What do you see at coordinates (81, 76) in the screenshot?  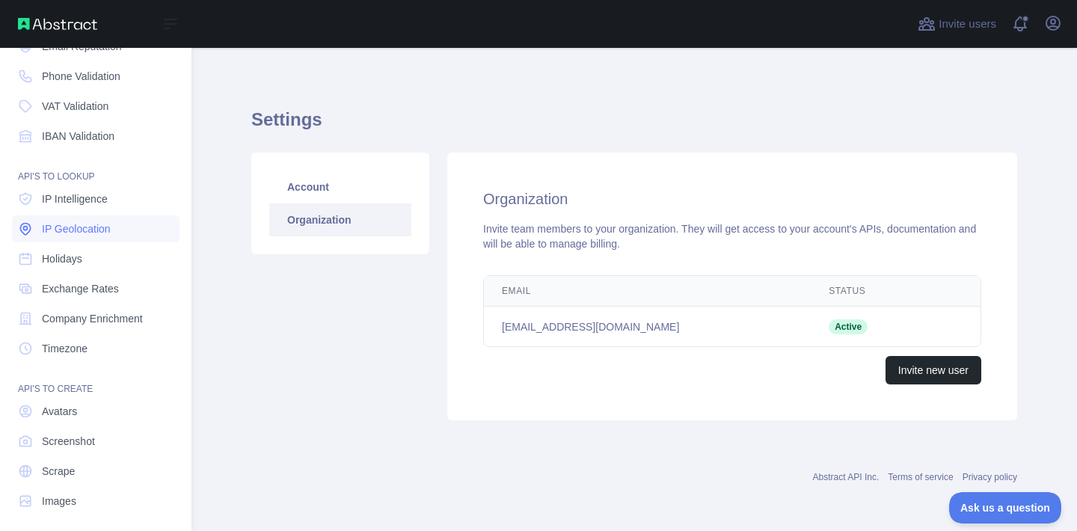 I see `span: Phone Validation` at bounding box center [81, 76].